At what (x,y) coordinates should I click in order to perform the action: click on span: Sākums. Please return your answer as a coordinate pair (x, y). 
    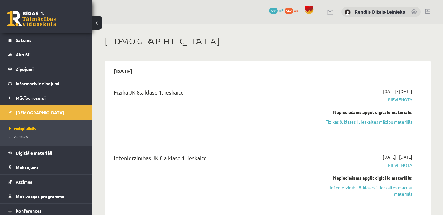
    Looking at the image, I should click on (23, 40).